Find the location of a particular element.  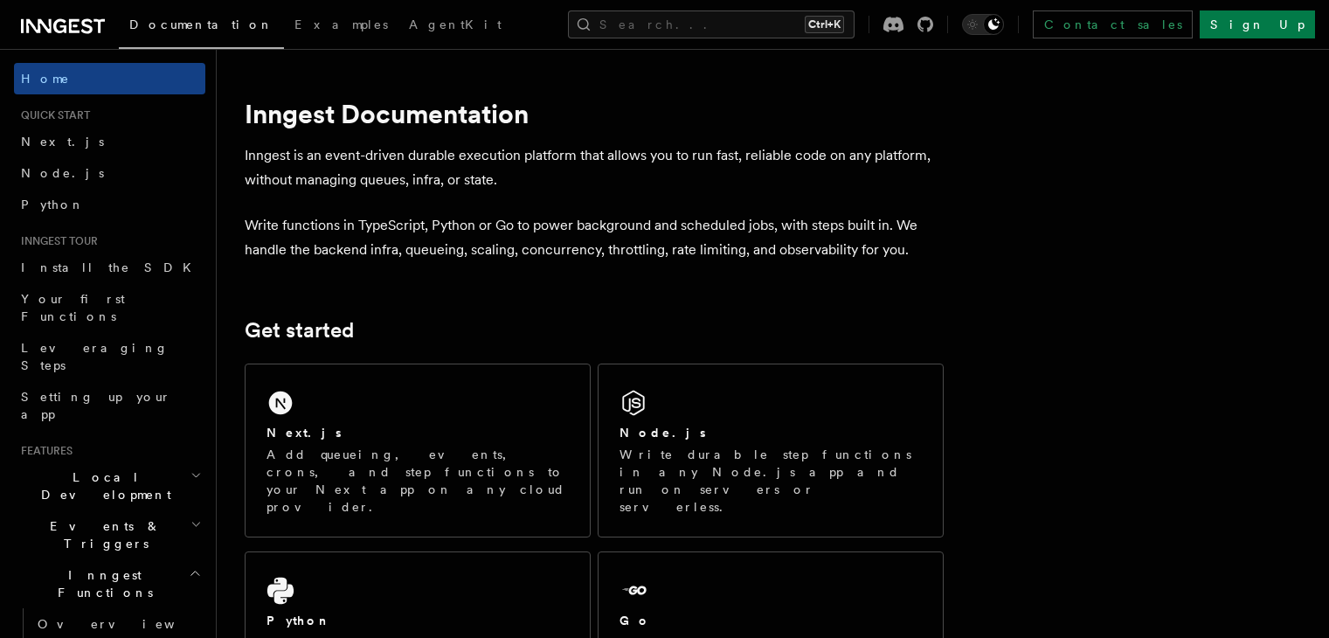

span: Local Development is located at coordinates (102, 486).